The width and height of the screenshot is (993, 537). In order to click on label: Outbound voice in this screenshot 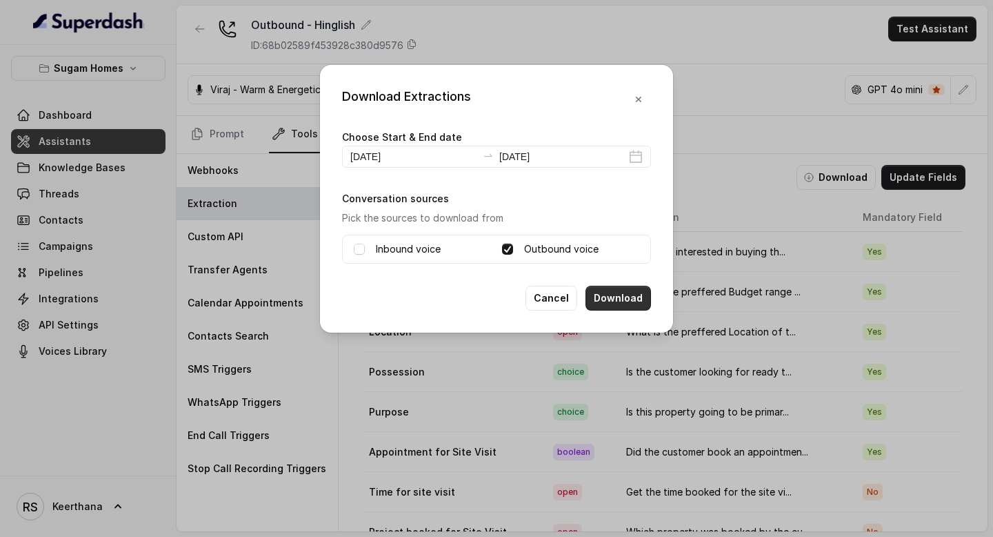, I will do `click(562, 249)`.